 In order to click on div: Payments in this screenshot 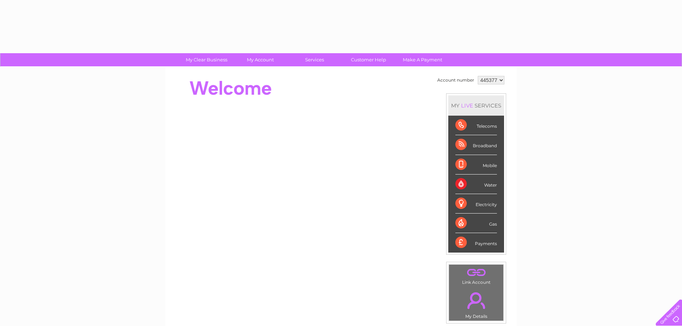, I will do `click(476, 243)`.